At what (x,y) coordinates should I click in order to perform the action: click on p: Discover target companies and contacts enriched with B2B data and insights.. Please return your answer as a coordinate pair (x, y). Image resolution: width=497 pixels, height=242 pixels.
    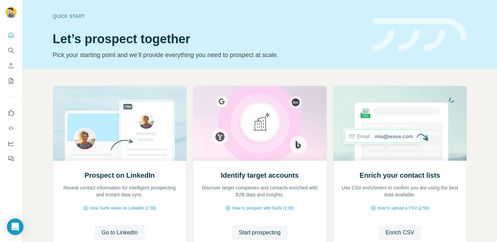
    Looking at the image, I should click on (260, 191).